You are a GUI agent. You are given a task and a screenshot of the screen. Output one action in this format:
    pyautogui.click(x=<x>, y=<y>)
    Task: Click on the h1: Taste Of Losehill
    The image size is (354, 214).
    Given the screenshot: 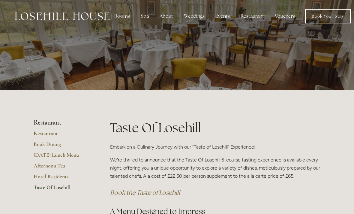 What is the action you would take?
    pyautogui.click(x=215, y=128)
    